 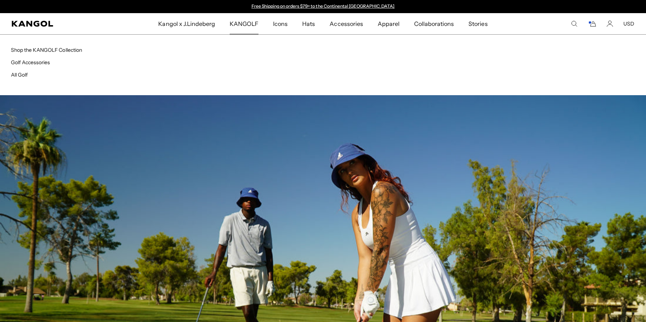 What do you see at coordinates (346, 24) in the screenshot?
I see `a: Accessories` at bounding box center [346, 24].